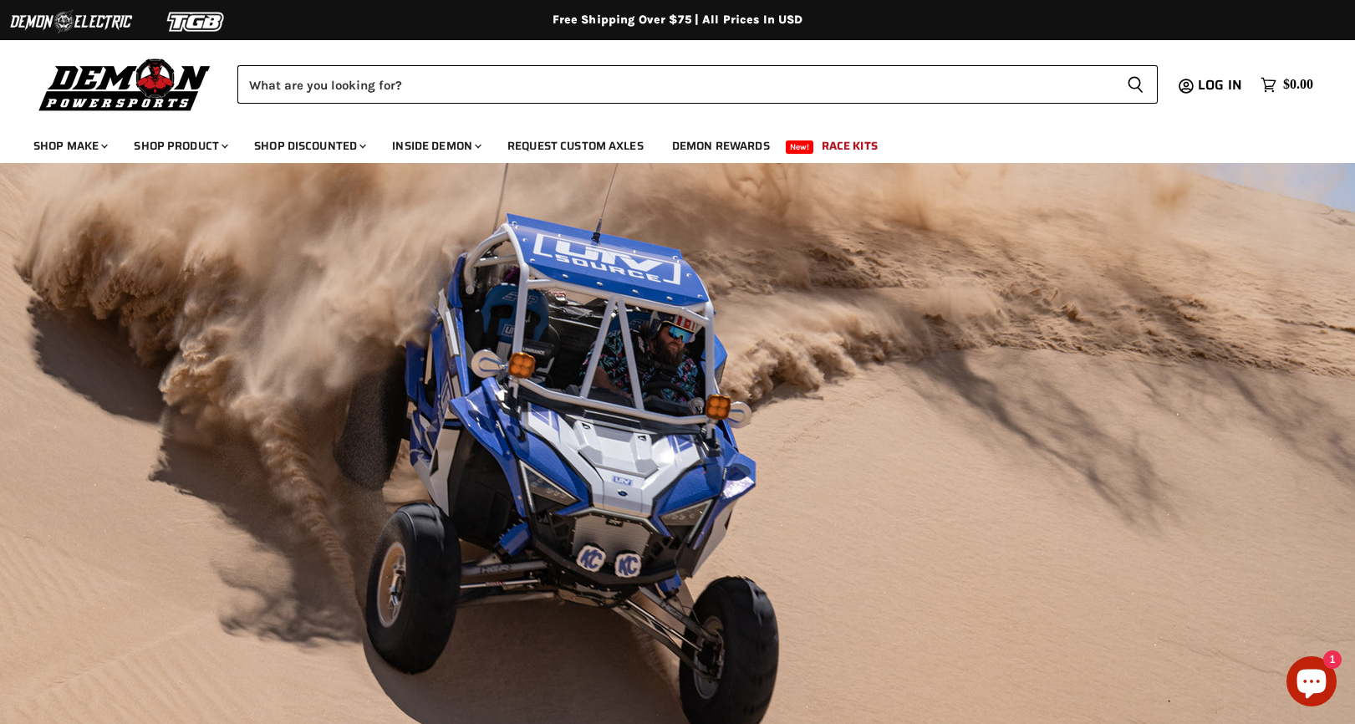 The height and width of the screenshot is (724, 1355). I want to click on form: Product, so click(697, 84).